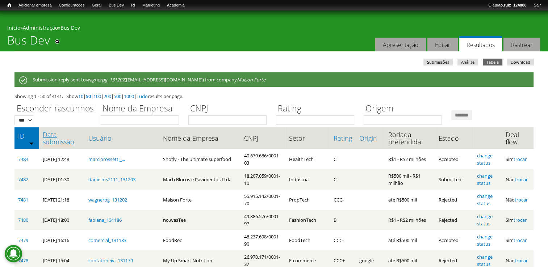 The height and width of the screenshot is (267, 548). I want to click on td: Rejected, so click(454, 220).